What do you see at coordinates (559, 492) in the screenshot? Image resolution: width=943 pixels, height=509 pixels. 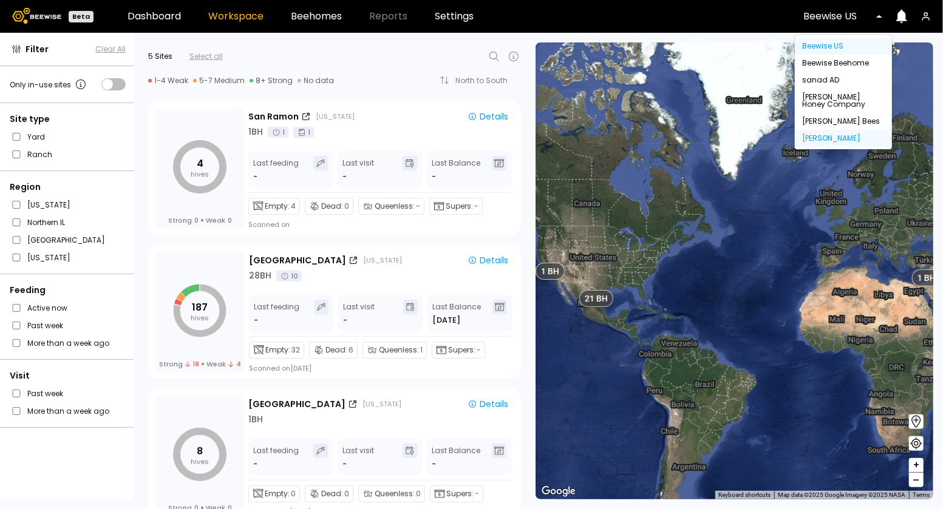 I see `a: Open this area in Google Maps (opens a new window)` at bounding box center [559, 492].